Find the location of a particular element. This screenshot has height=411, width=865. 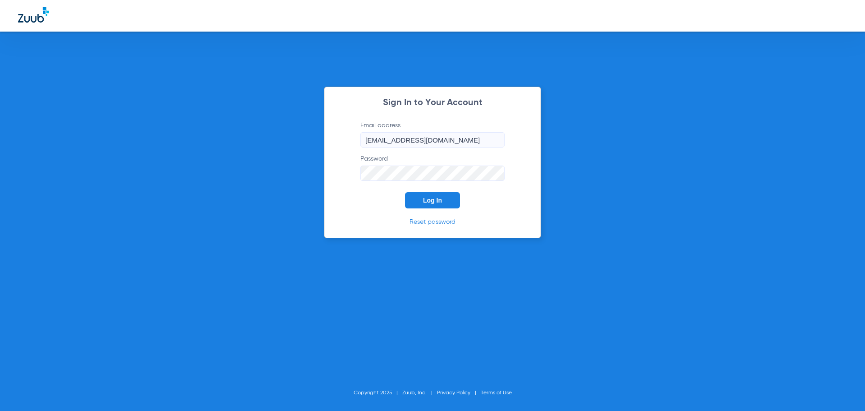

li: Copyright 2025 is located at coordinates (378, 392).